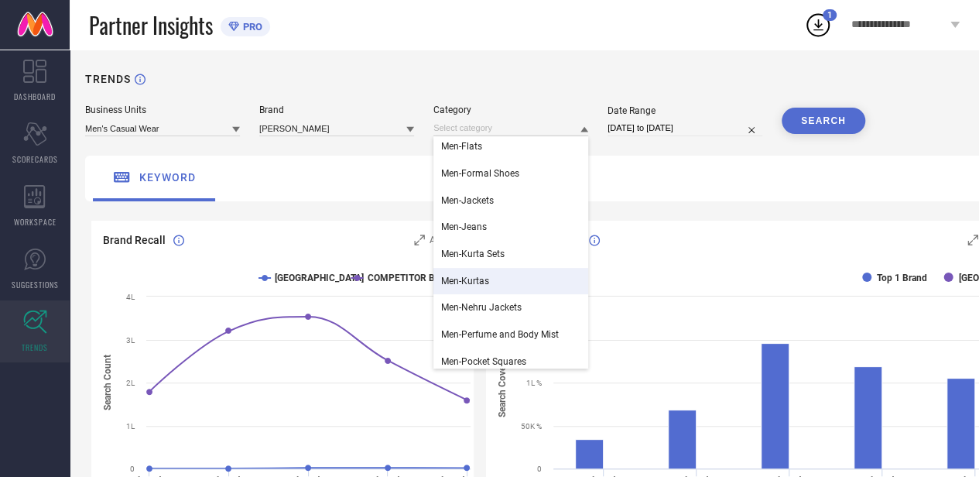 Image resolution: width=979 pixels, height=477 pixels. What do you see at coordinates (511, 227) in the screenshot?
I see `div: Men-Jeans` at bounding box center [511, 227].